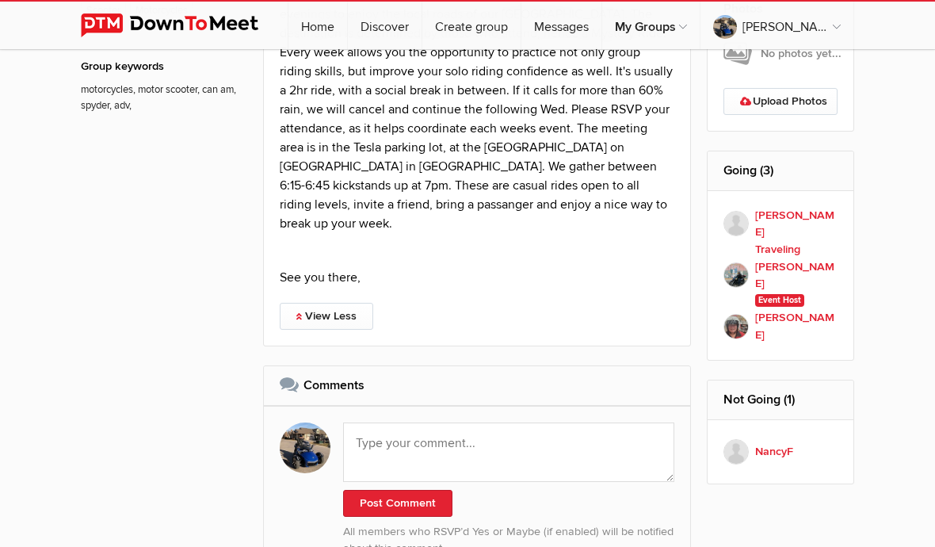 The height and width of the screenshot is (547, 935). What do you see at coordinates (781, 452) in the screenshot?
I see `a: NancyF` at bounding box center [781, 452].